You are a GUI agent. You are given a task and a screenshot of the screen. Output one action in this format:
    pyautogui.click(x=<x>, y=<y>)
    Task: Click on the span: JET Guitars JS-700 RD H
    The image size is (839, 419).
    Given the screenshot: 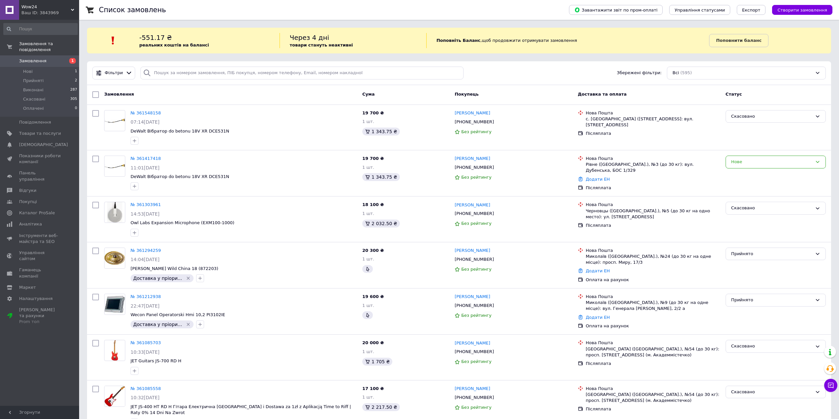 What is the action you would take?
    pyautogui.click(x=156, y=361)
    